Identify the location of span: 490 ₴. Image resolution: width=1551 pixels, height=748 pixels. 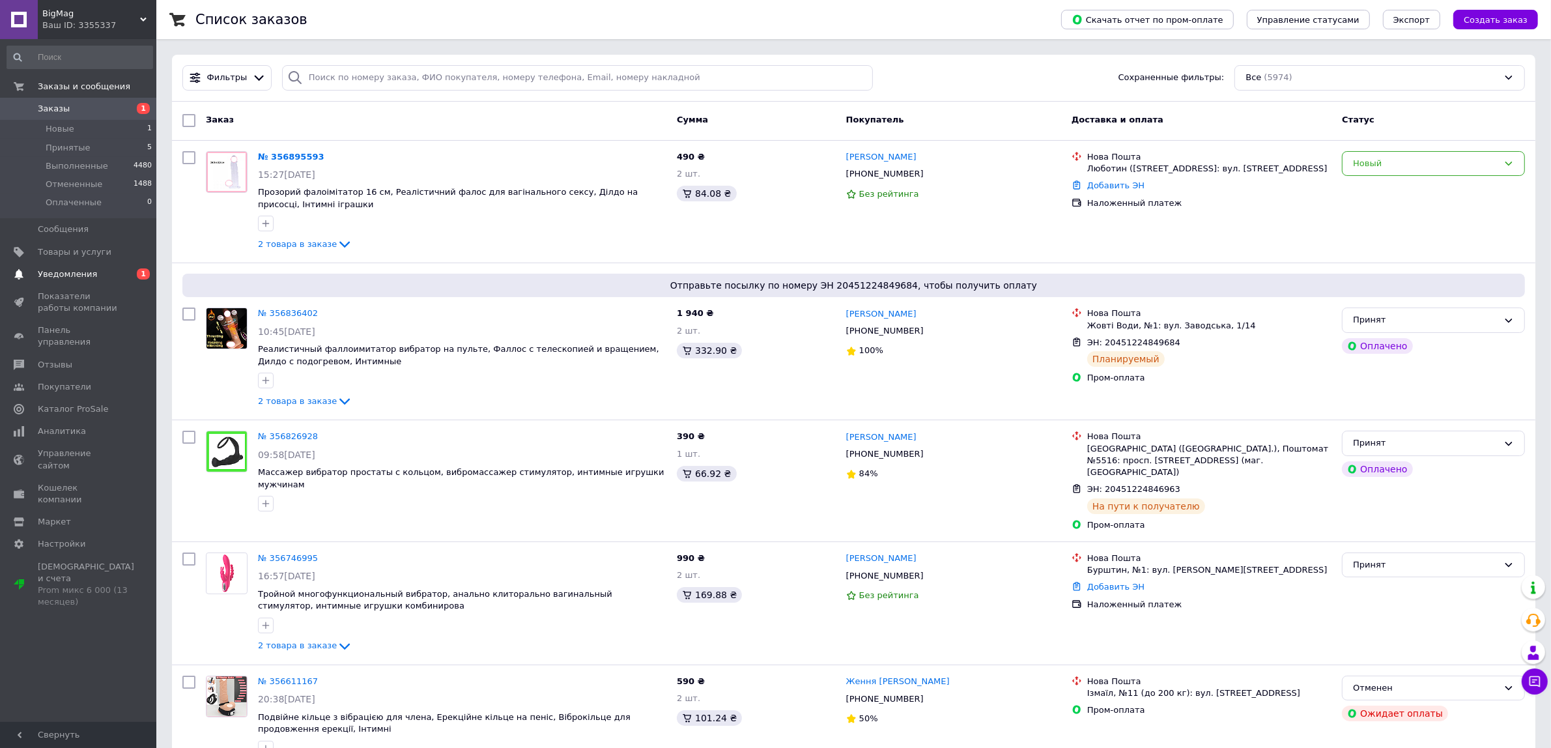
(691, 156).